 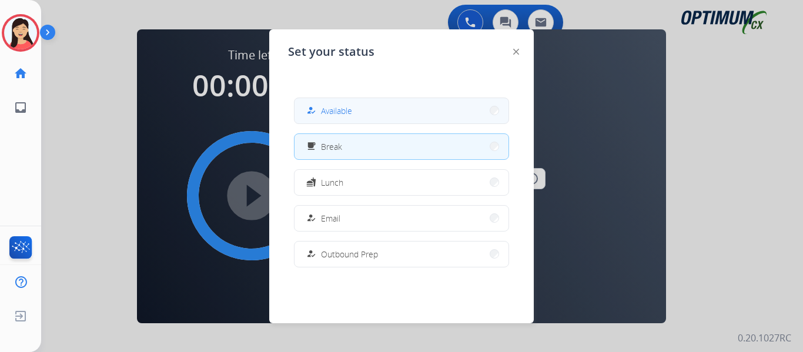 I want to click on mat-icon: fastfood, so click(x=311, y=182).